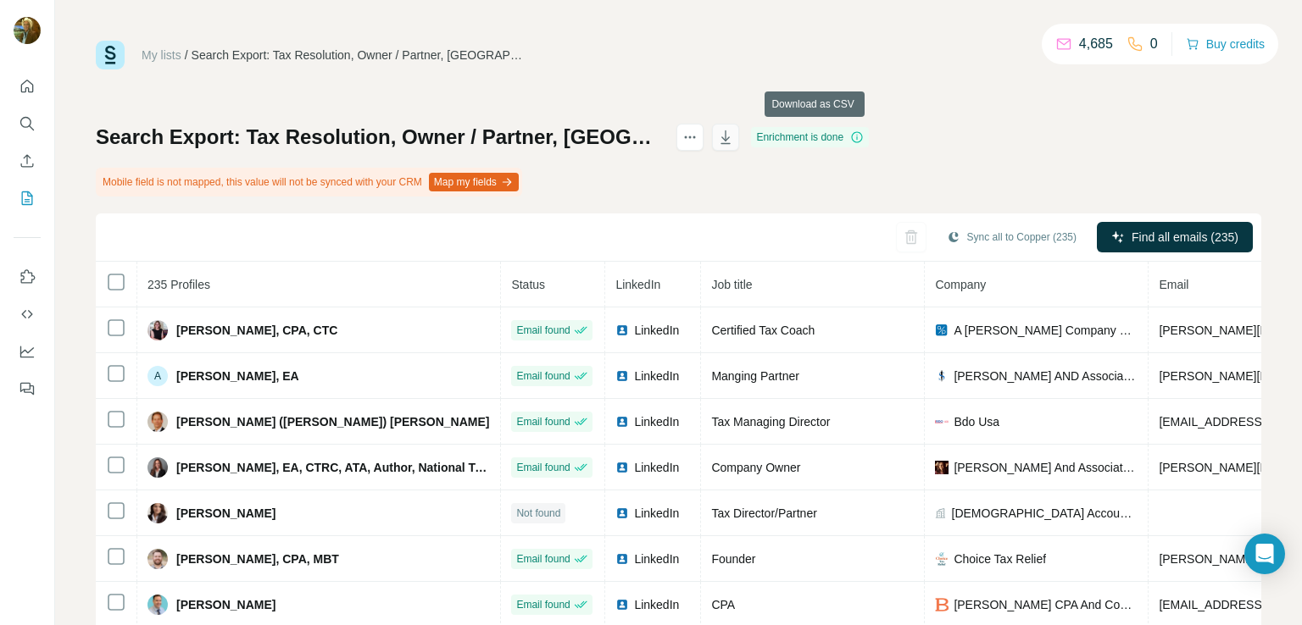 The width and height of the screenshot is (1302, 625). I want to click on button: Search, so click(27, 124).